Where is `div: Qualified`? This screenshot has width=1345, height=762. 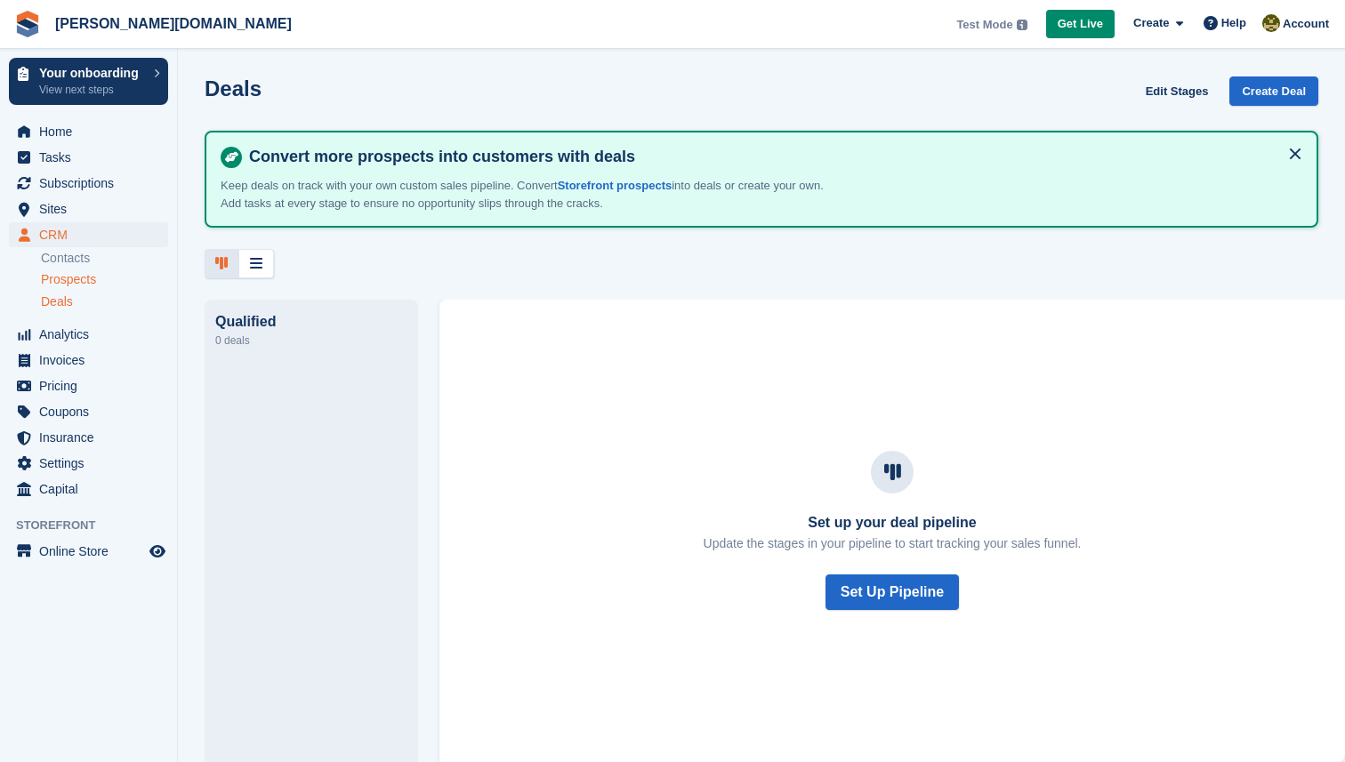 div: Qualified is located at coordinates (311, 322).